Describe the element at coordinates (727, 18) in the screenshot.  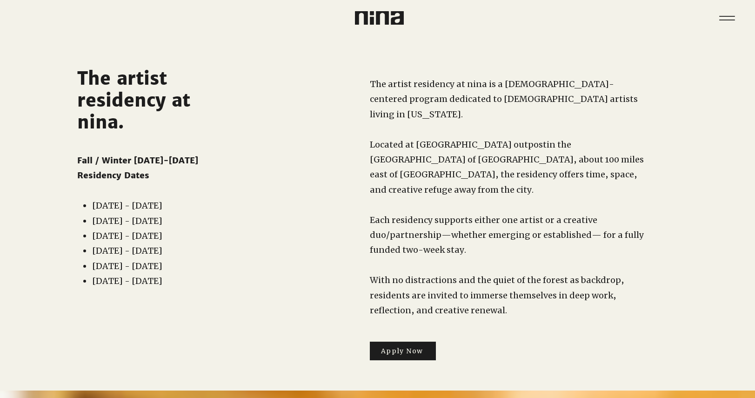
I see `nav: Site` at that location.